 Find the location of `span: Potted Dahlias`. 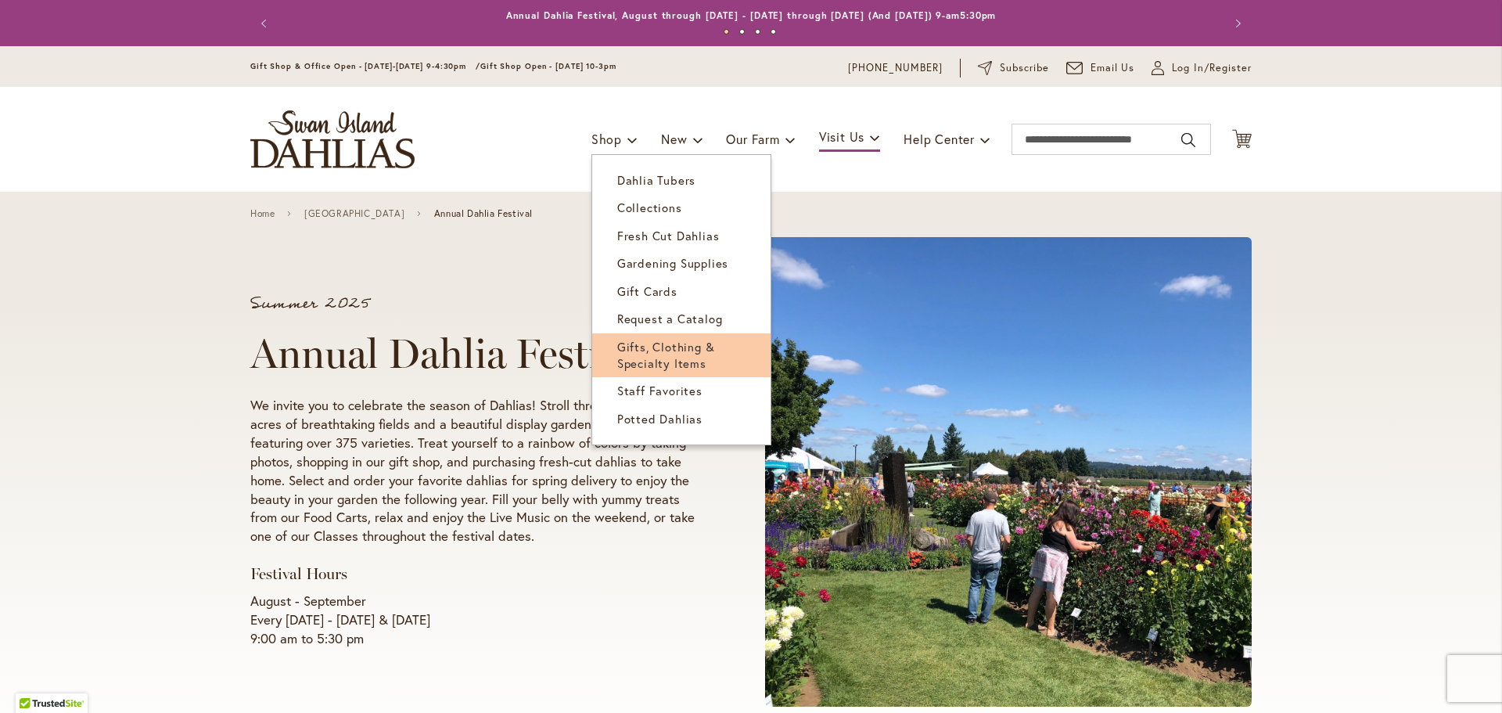

span: Potted Dahlias is located at coordinates (659, 419).